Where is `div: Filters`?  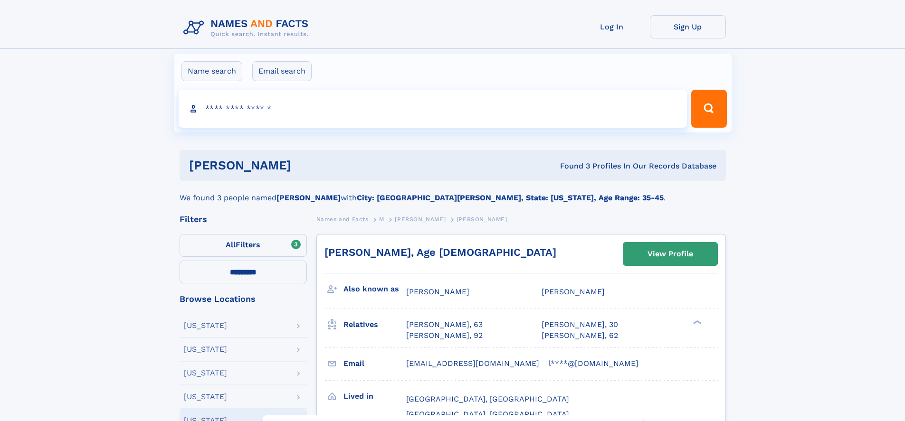 div: Filters is located at coordinates (243, 219).